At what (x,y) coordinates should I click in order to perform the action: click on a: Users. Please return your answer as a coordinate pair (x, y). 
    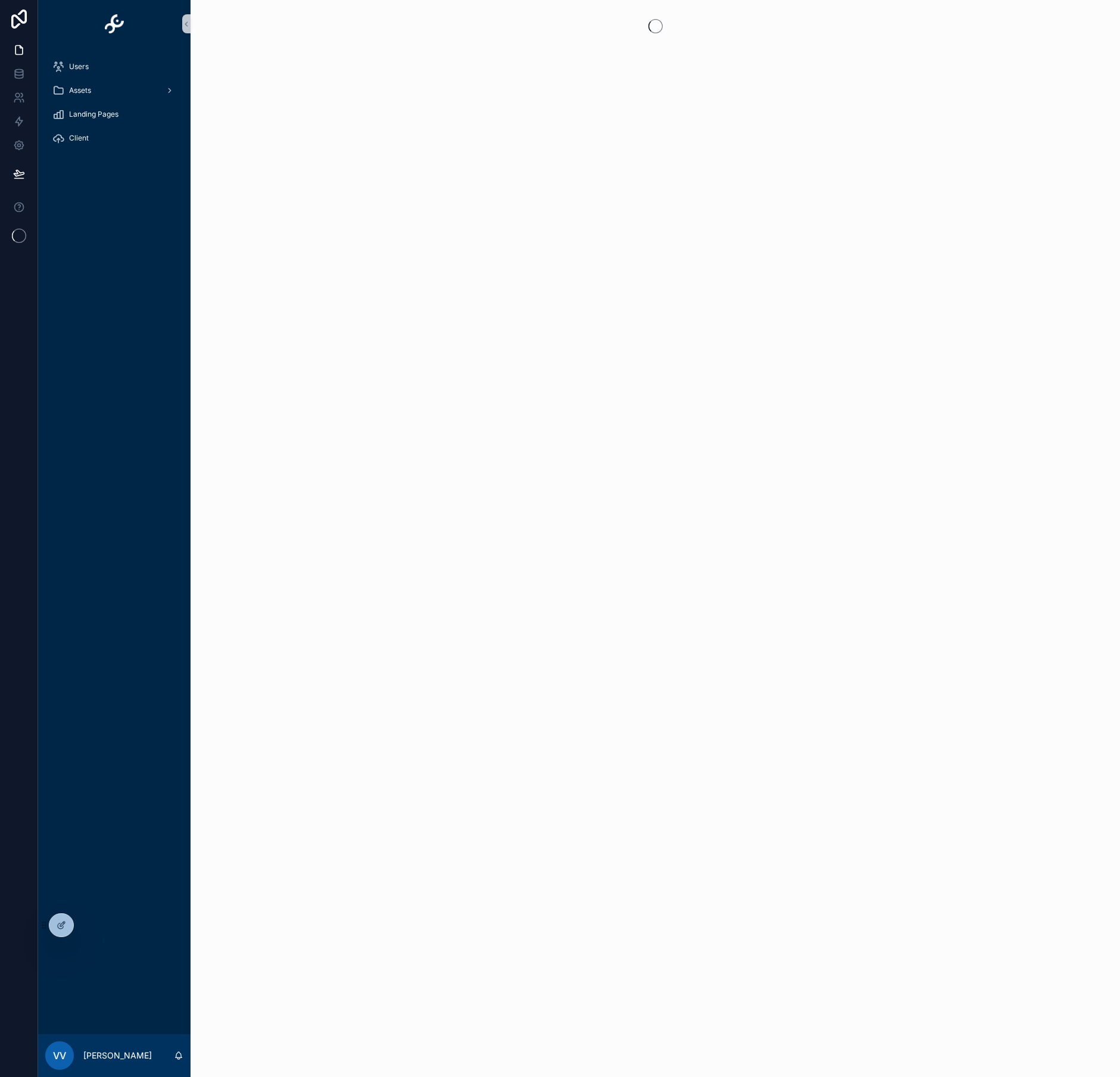
    Looking at the image, I should click on (114, 67).